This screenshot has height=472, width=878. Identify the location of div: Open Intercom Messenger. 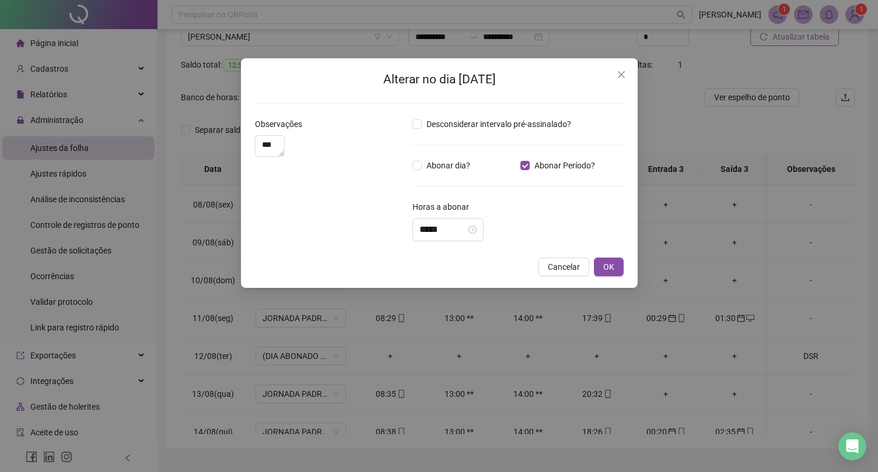
(852, 447).